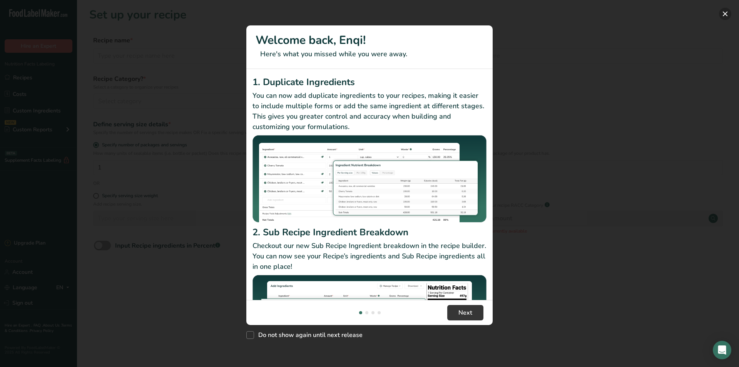 The height and width of the screenshot is (367, 739). Describe the element at coordinates (370, 318) in the screenshot. I see `img: Sub Recipe Ingredient Breakdown` at that location.